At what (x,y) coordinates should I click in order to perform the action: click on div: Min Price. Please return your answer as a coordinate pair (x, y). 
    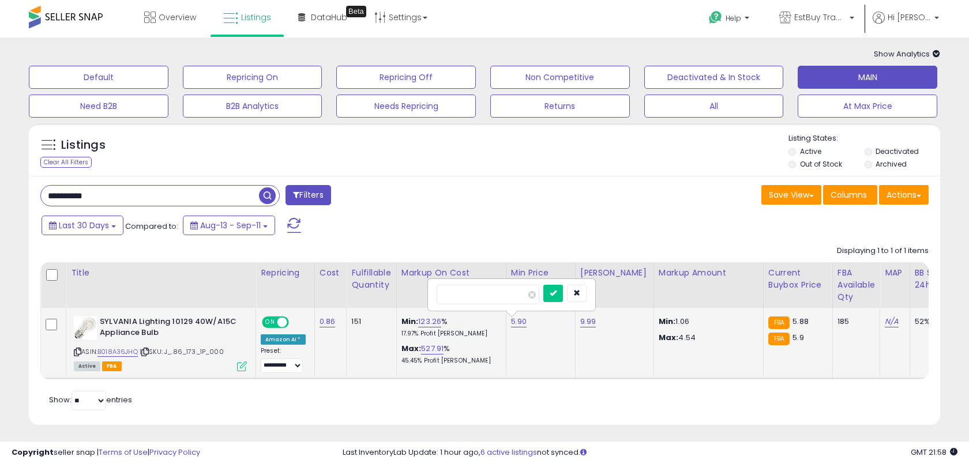
    Looking at the image, I should click on (541, 273).